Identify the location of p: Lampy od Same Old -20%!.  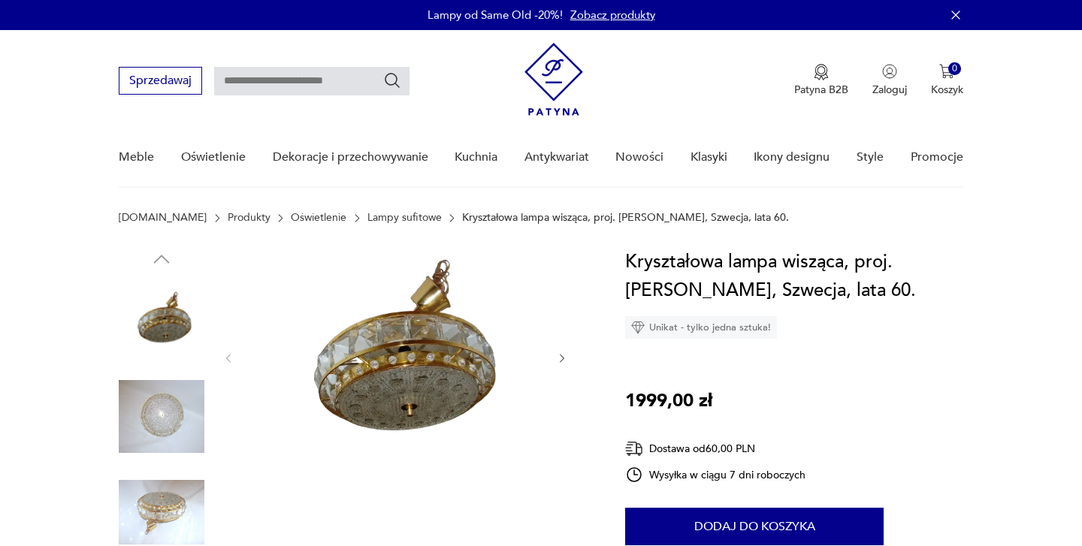
(495, 15).